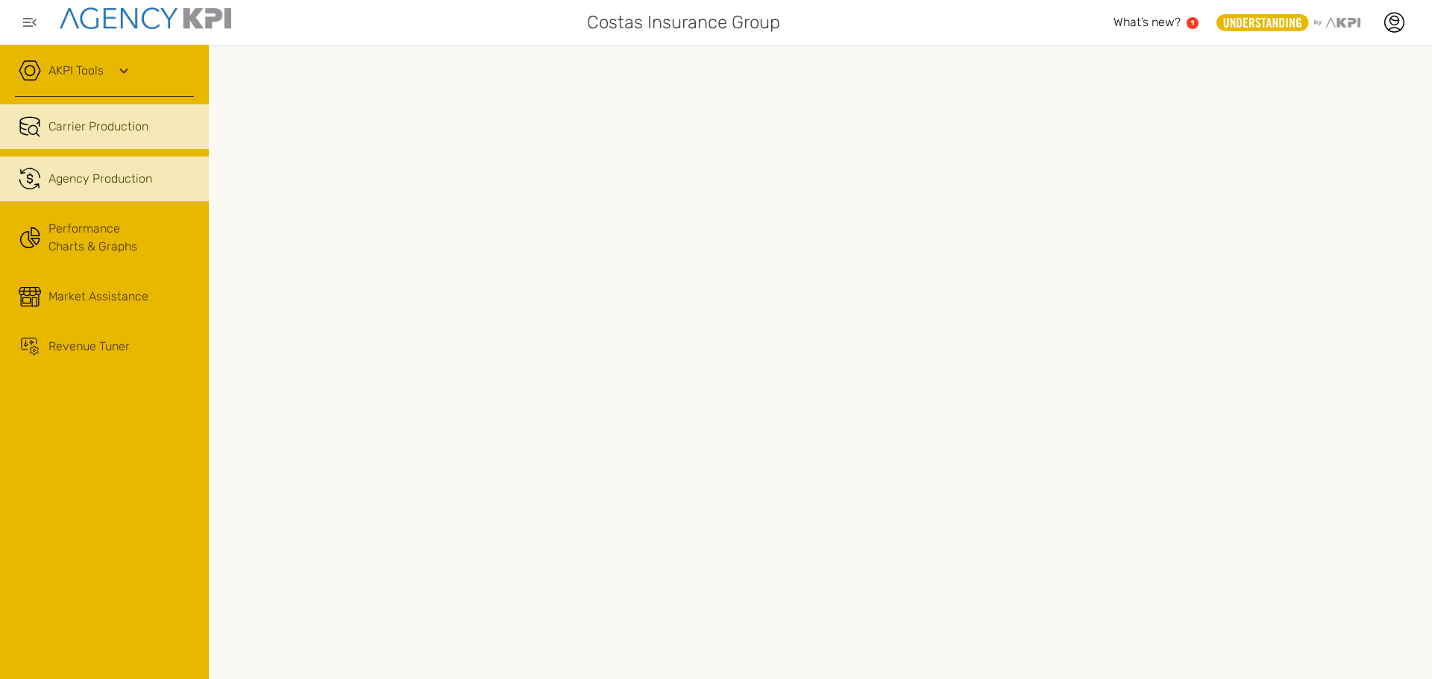 This screenshot has height=679, width=1432. Describe the element at coordinates (1193, 23) in the screenshot. I see `a: 1` at that location.